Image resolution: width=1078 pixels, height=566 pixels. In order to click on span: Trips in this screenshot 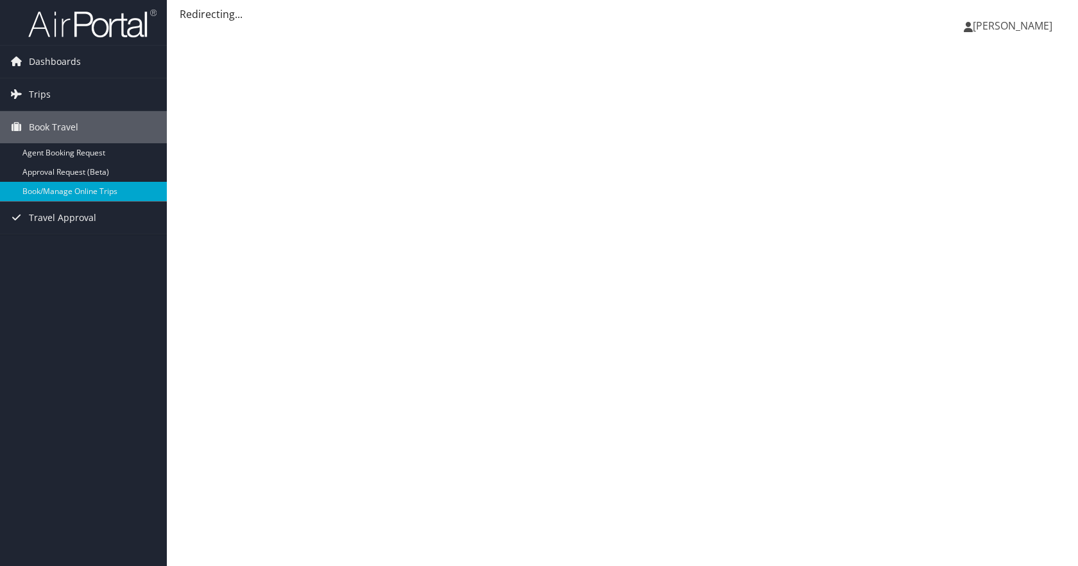, I will do `click(40, 94)`.